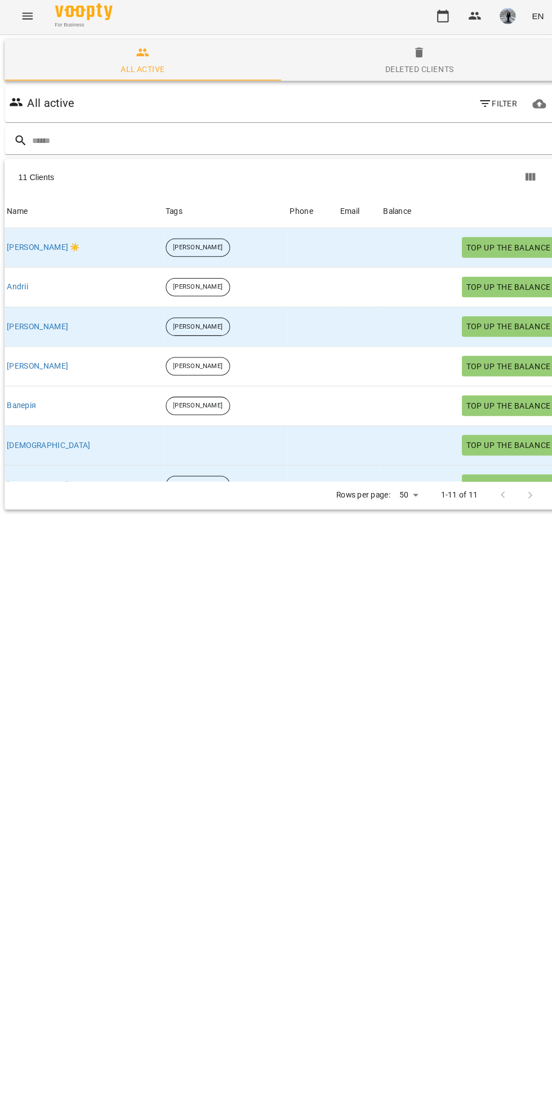 This screenshot has height=1111, width=552. I want to click on div: Balance, so click(390, 210).